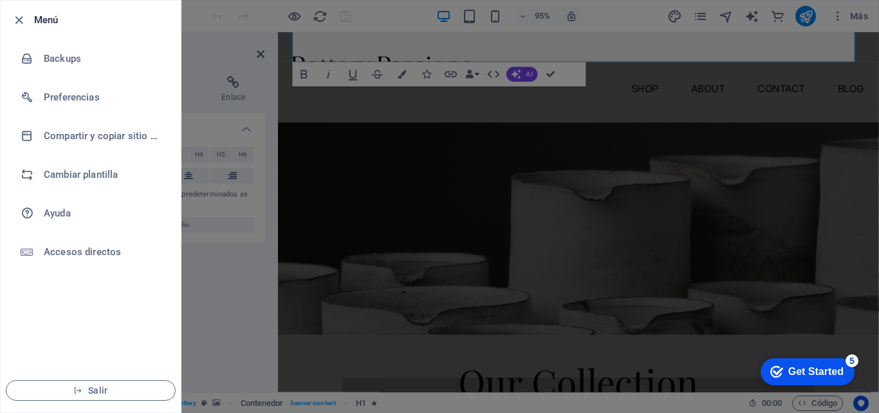 This screenshot has width=879, height=413. What do you see at coordinates (91, 390) in the screenshot?
I see `span: Salir` at bounding box center [91, 390].